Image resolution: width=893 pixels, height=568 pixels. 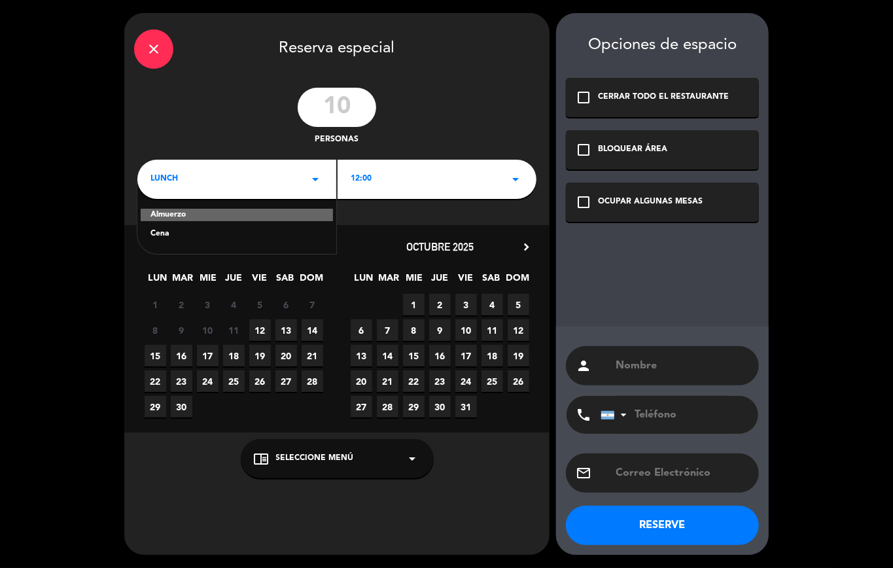 What do you see at coordinates (183, 281) in the screenshot?
I see `span: MAR` at bounding box center [183, 281].